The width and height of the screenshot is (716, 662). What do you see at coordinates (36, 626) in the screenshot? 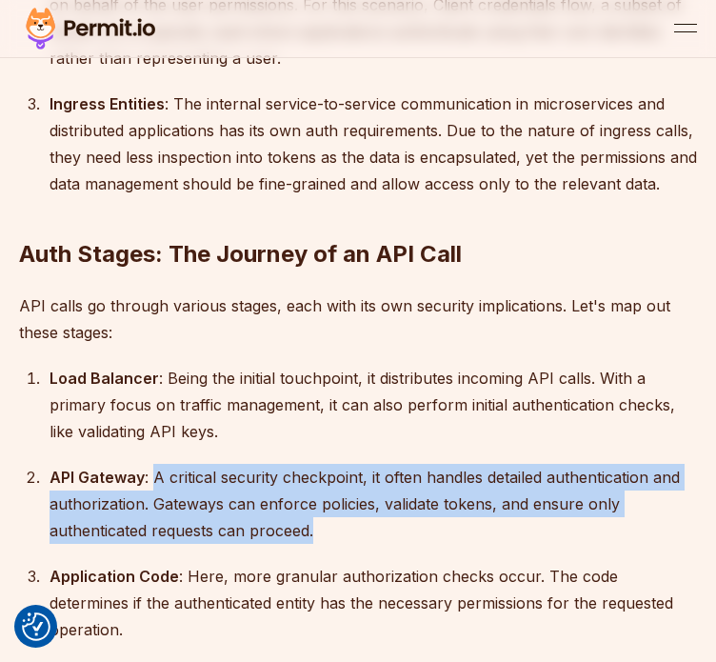
I see `img: Revisit consent button` at bounding box center [36, 626].